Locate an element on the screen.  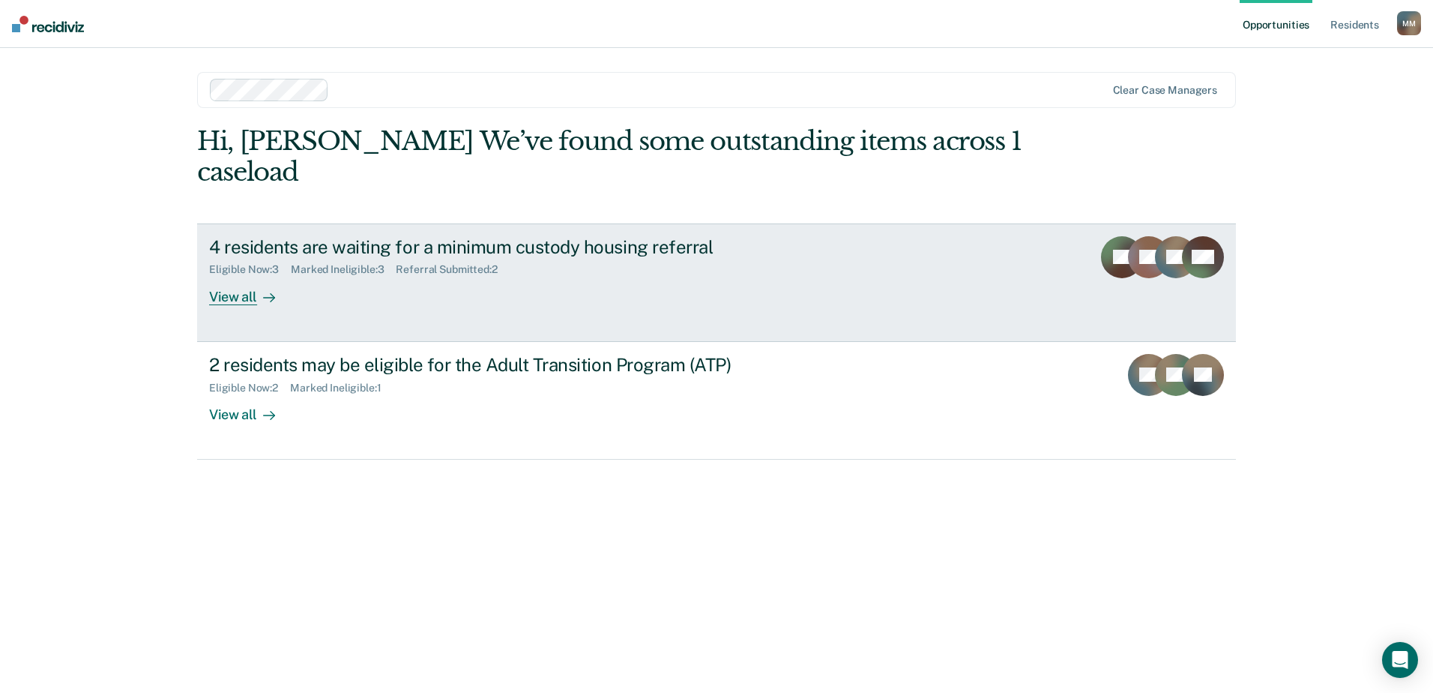
div: Clear case managers is located at coordinates (1165, 90).